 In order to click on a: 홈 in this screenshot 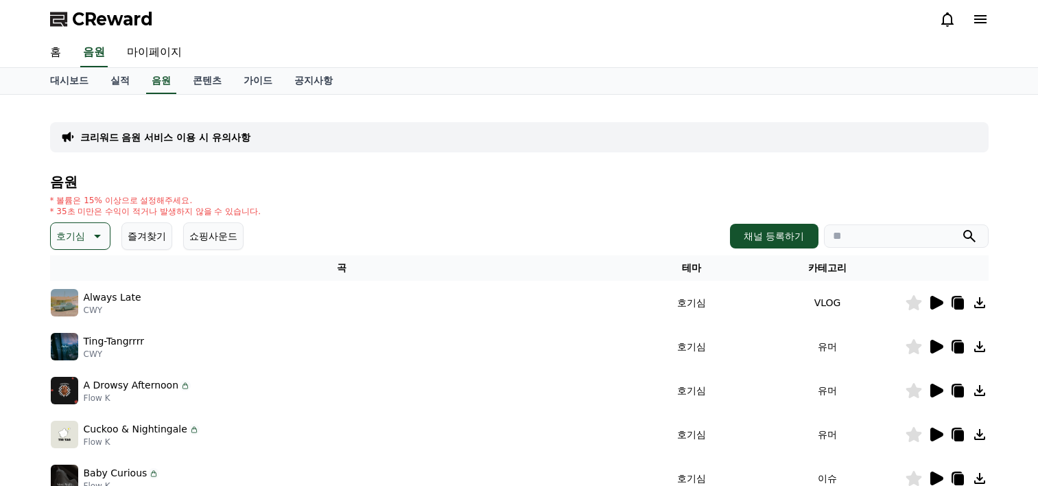, I will do `click(56, 53)`.